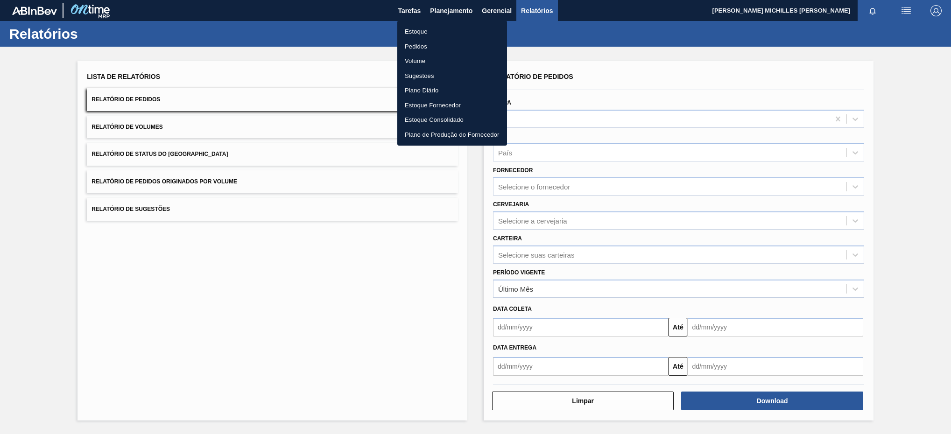  I want to click on a: Plano de Produção do Fornecedor, so click(452, 135).